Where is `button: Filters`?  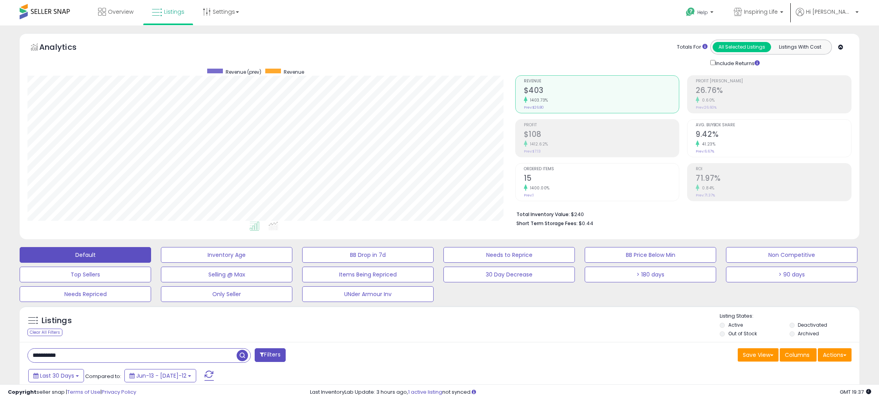
button: Filters is located at coordinates (270, 355).